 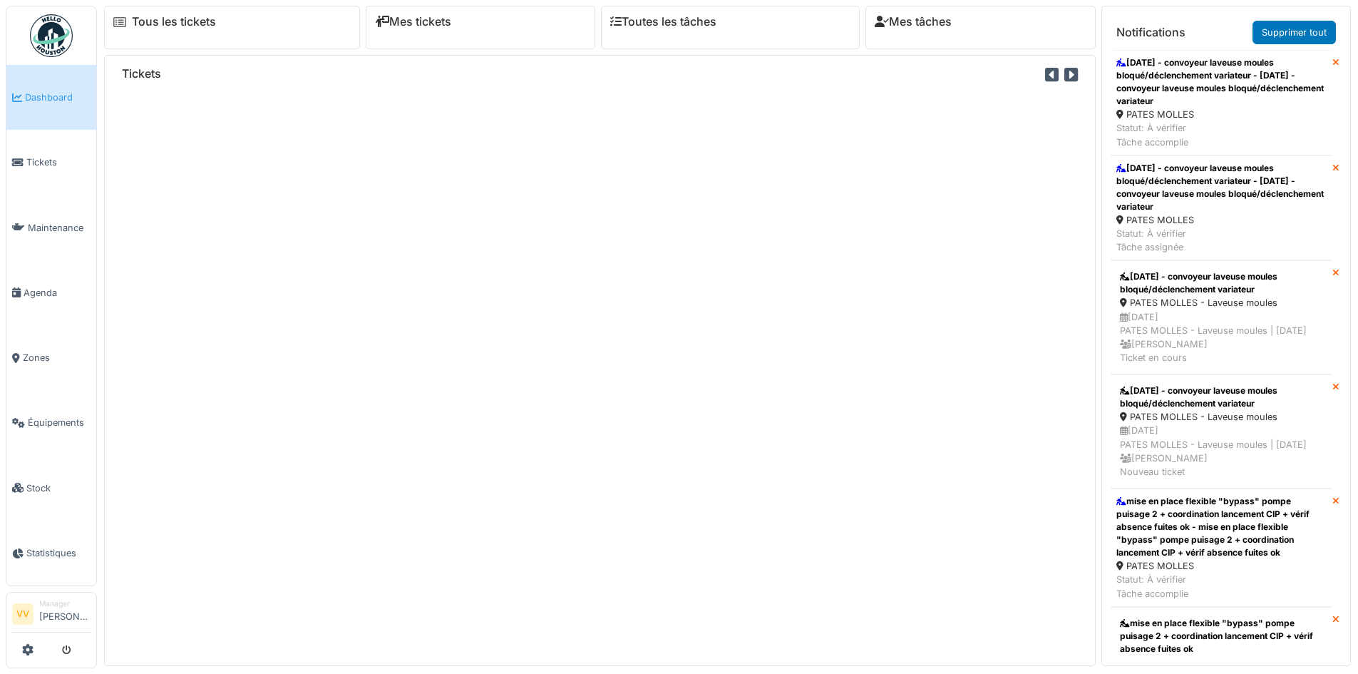 I want to click on a: Tous les tickets, so click(x=174, y=21).